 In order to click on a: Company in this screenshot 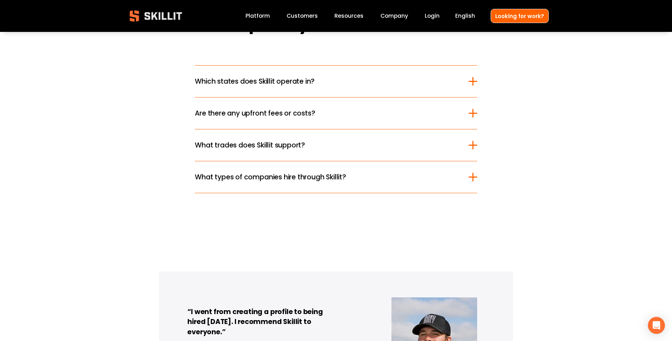, I will do `click(395, 16)`.